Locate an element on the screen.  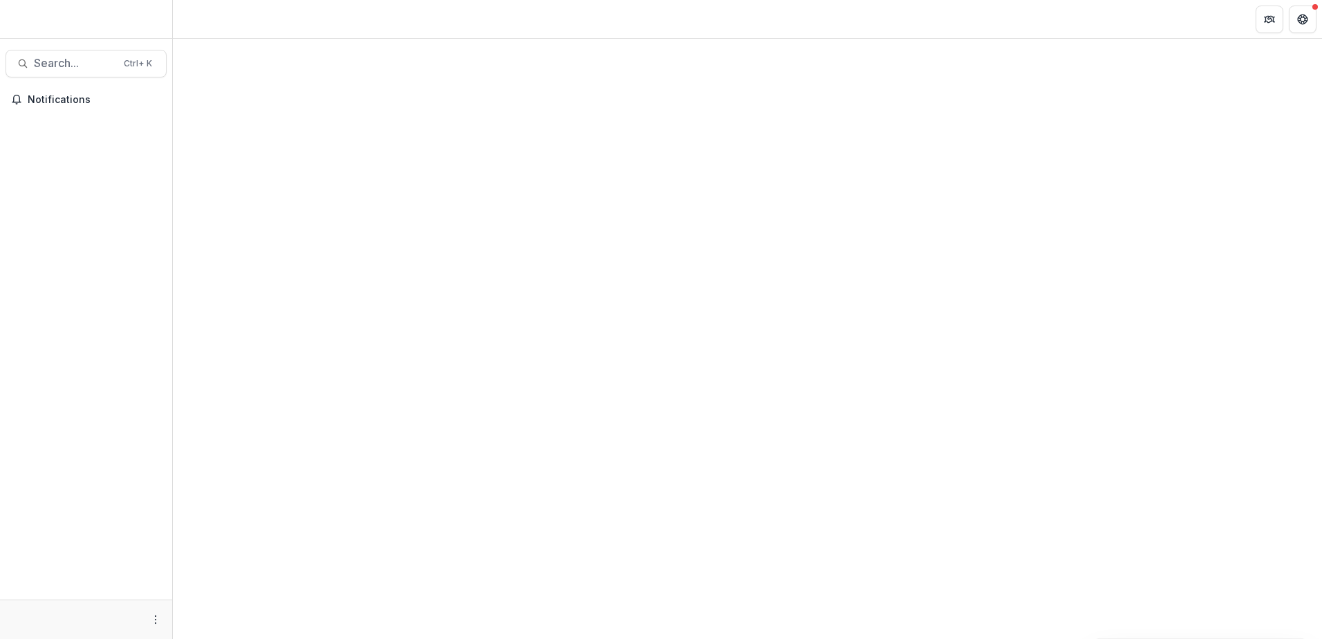
button: More is located at coordinates (156, 619).